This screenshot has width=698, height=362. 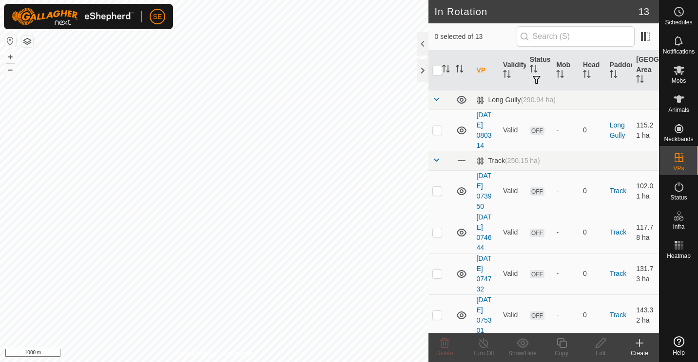 What do you see at coordinates (538, 100) in the screenshot?
I see `span: (290.94 ha)` at bounding box center [538, 100].